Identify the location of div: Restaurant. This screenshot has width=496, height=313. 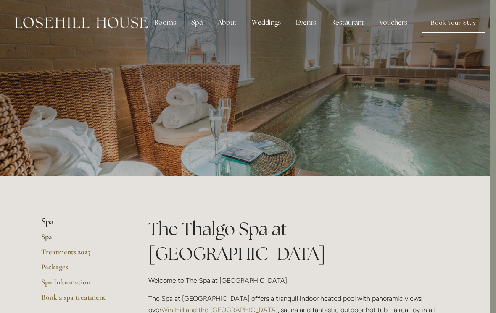
(347, 23).